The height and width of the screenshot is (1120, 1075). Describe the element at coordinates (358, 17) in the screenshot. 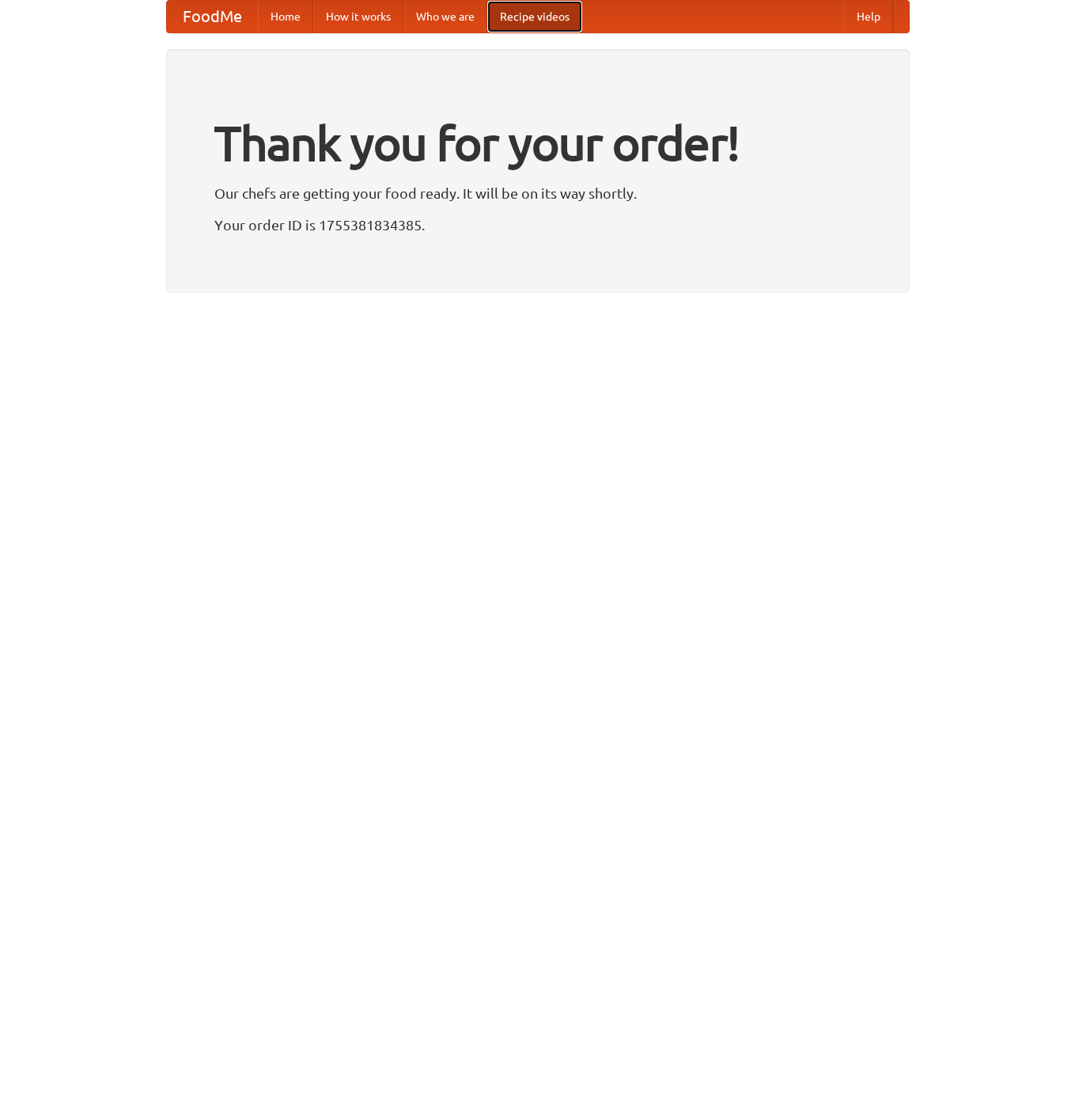

I see `a: How it works` at that location.